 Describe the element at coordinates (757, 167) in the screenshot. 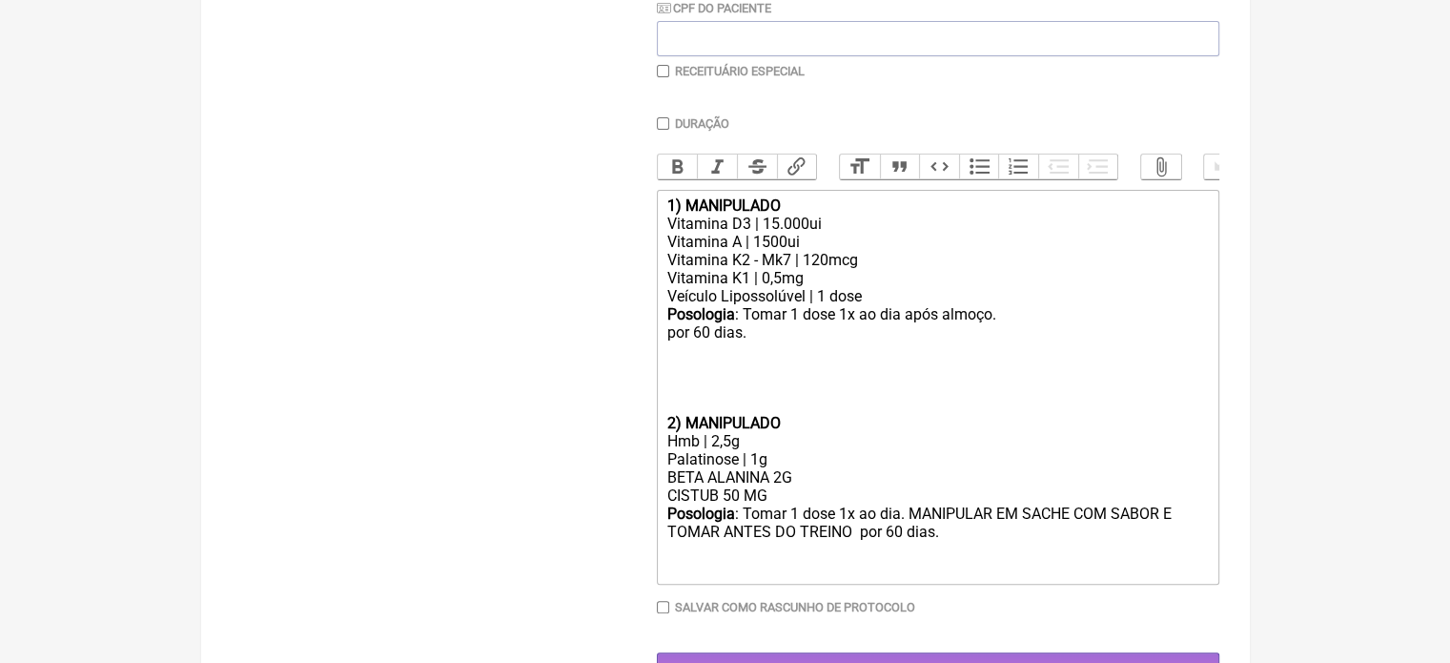

I see `button: Strikethrough` at that location.